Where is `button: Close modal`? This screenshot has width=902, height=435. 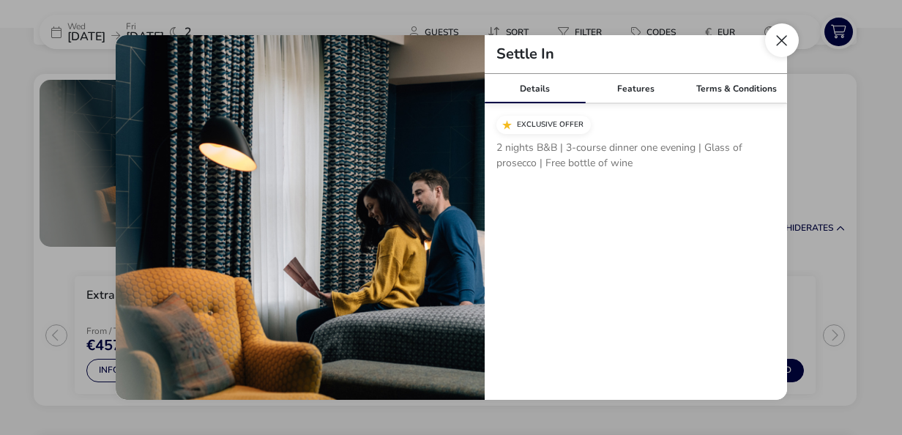
button: Close modal is located at coordinates (782, 40).